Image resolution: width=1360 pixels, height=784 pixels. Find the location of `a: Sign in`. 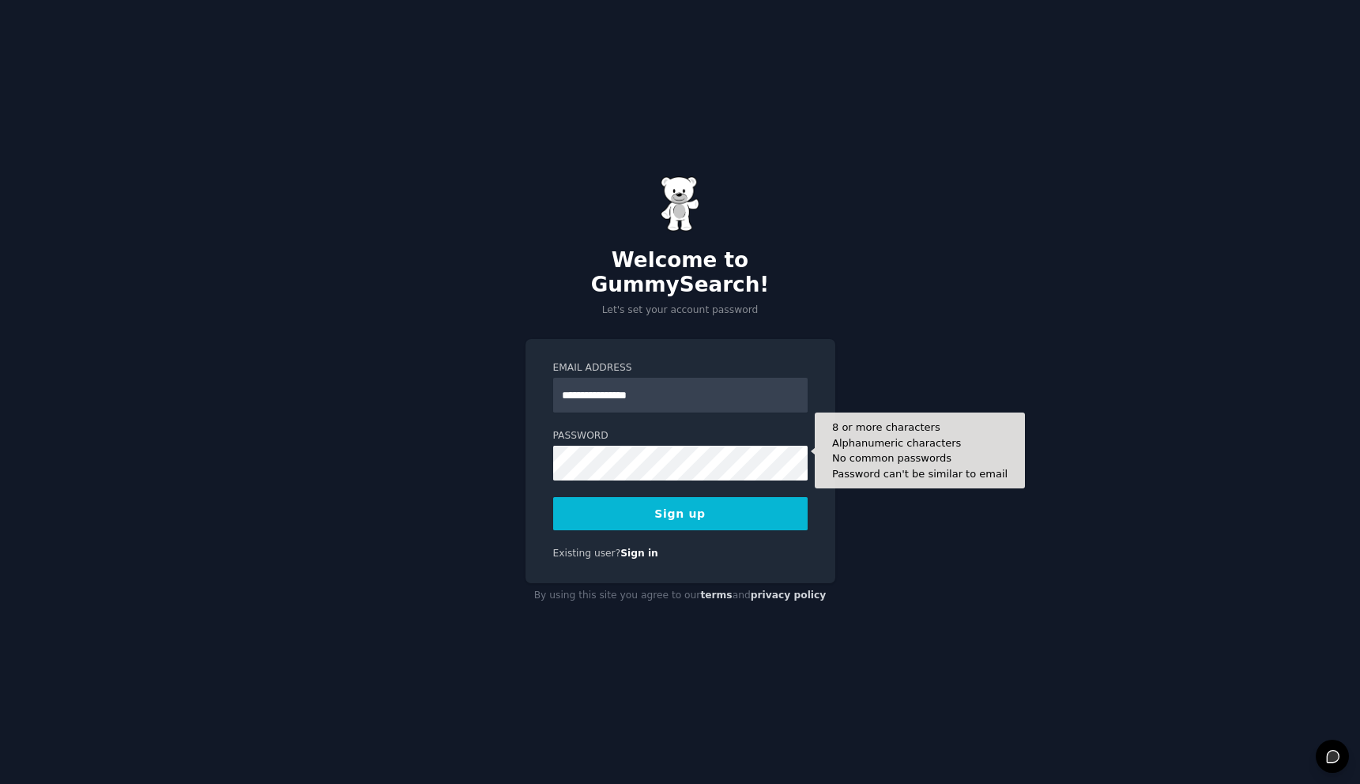

a: Sign in is located at coordinates (639, 553).